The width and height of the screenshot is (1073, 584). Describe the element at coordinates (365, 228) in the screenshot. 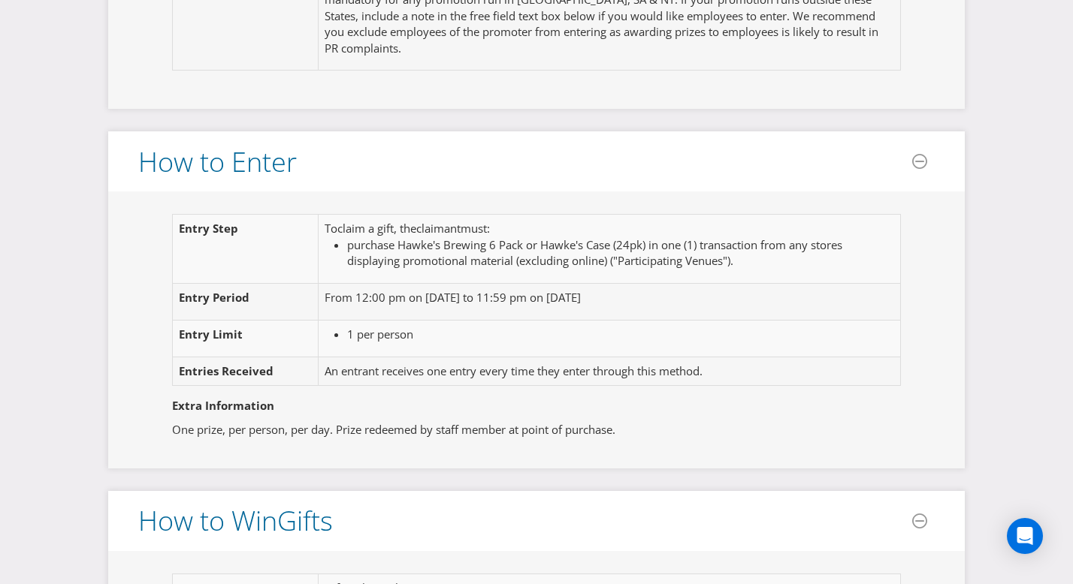

I see `span: claim a gift` at that location.